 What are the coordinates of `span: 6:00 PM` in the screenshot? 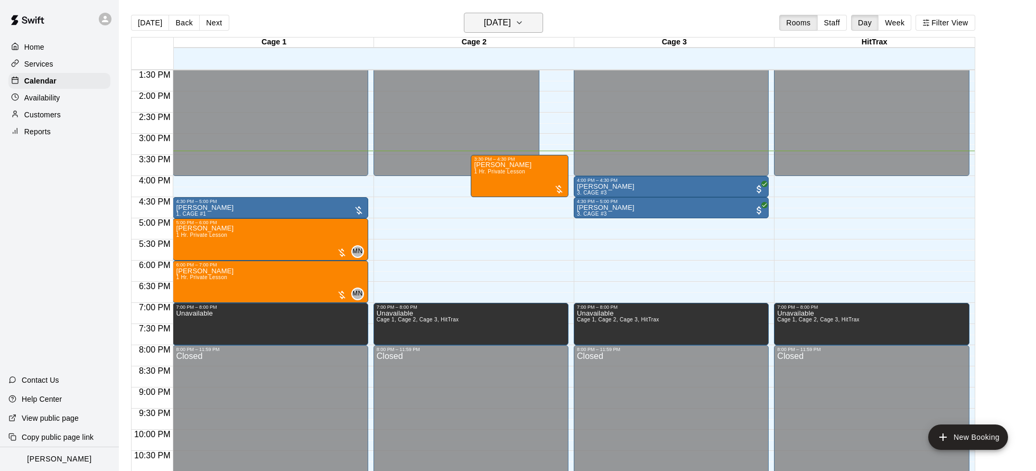 It's located at (155, 265).